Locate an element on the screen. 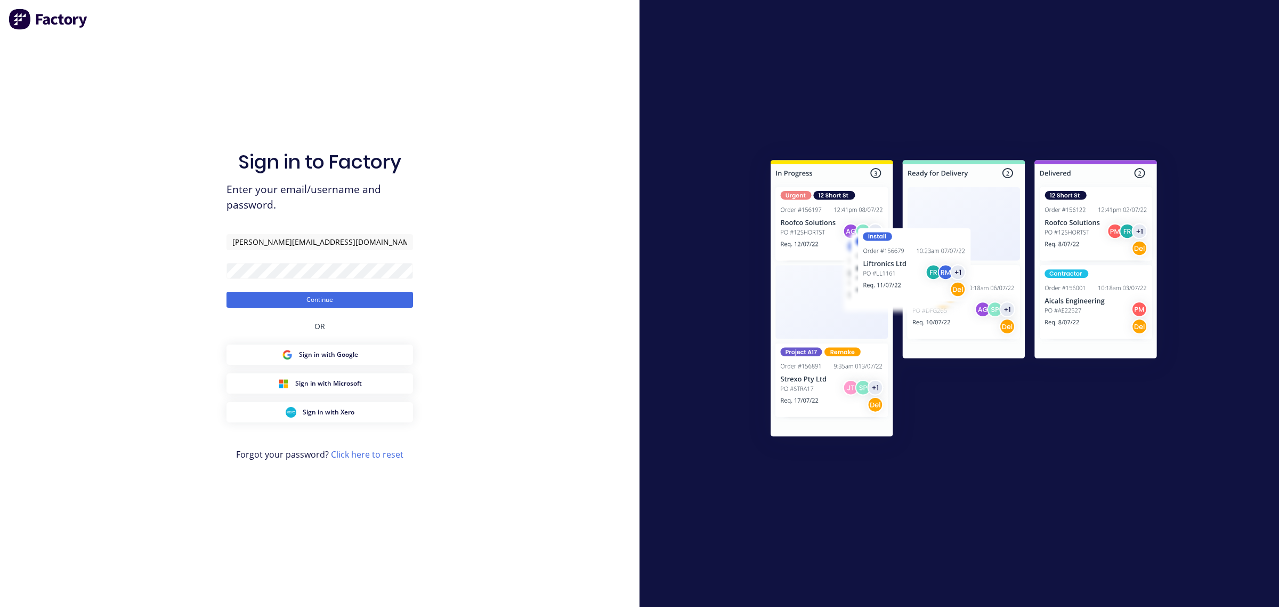 Image resolution: width=1279 pixels, height=607 pixels. button: Microsoft Sign inSign in with Microsoft is located at coordinates (320, 383).